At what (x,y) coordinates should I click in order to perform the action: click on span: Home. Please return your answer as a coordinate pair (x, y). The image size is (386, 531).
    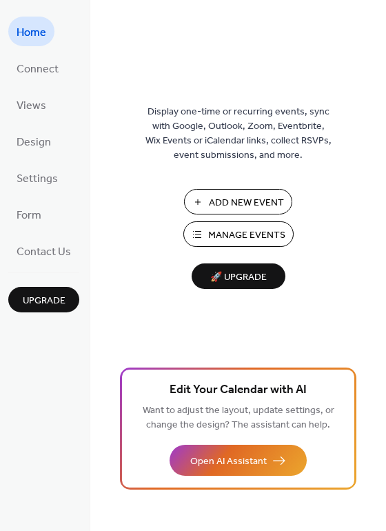
    Looking at the image, I should click on (31, 32).